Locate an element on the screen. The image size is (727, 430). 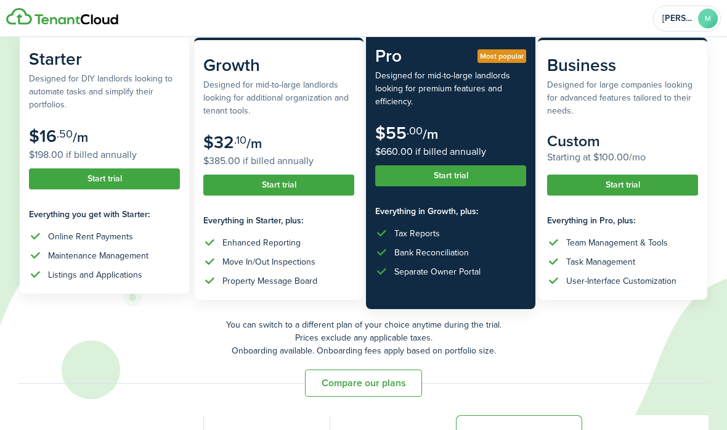
subscription-pricing-card-features-title: Everything in Starter, plus: is located at coordinates (279, 220).